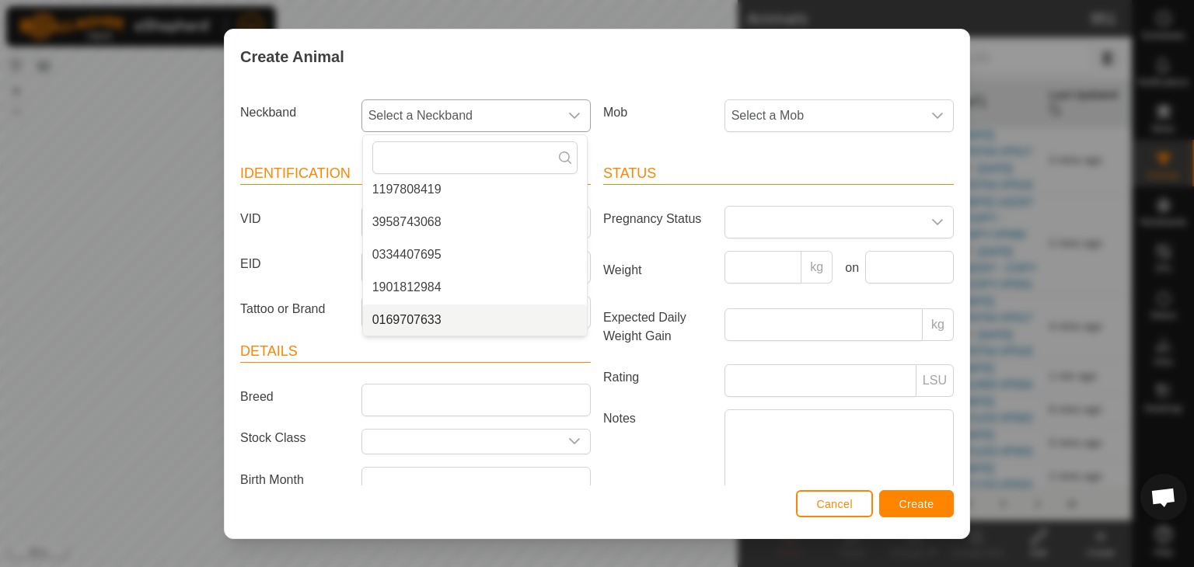  What do you see at coordinates (407, 190) in the screenshot?
I see `span: 1197808419` at bounding box center [407, 190].